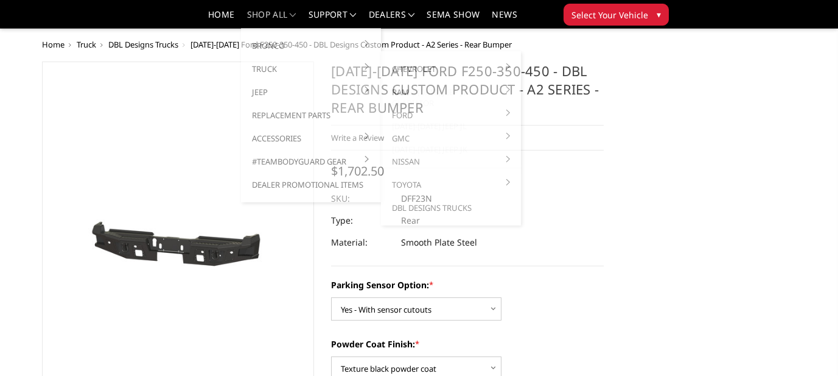 The image size is (838, 376). What do you see at coordinates (467, 343) in the screenshot?
I see `label: Powder Coat Finish:` at bounding box center [467, 343].